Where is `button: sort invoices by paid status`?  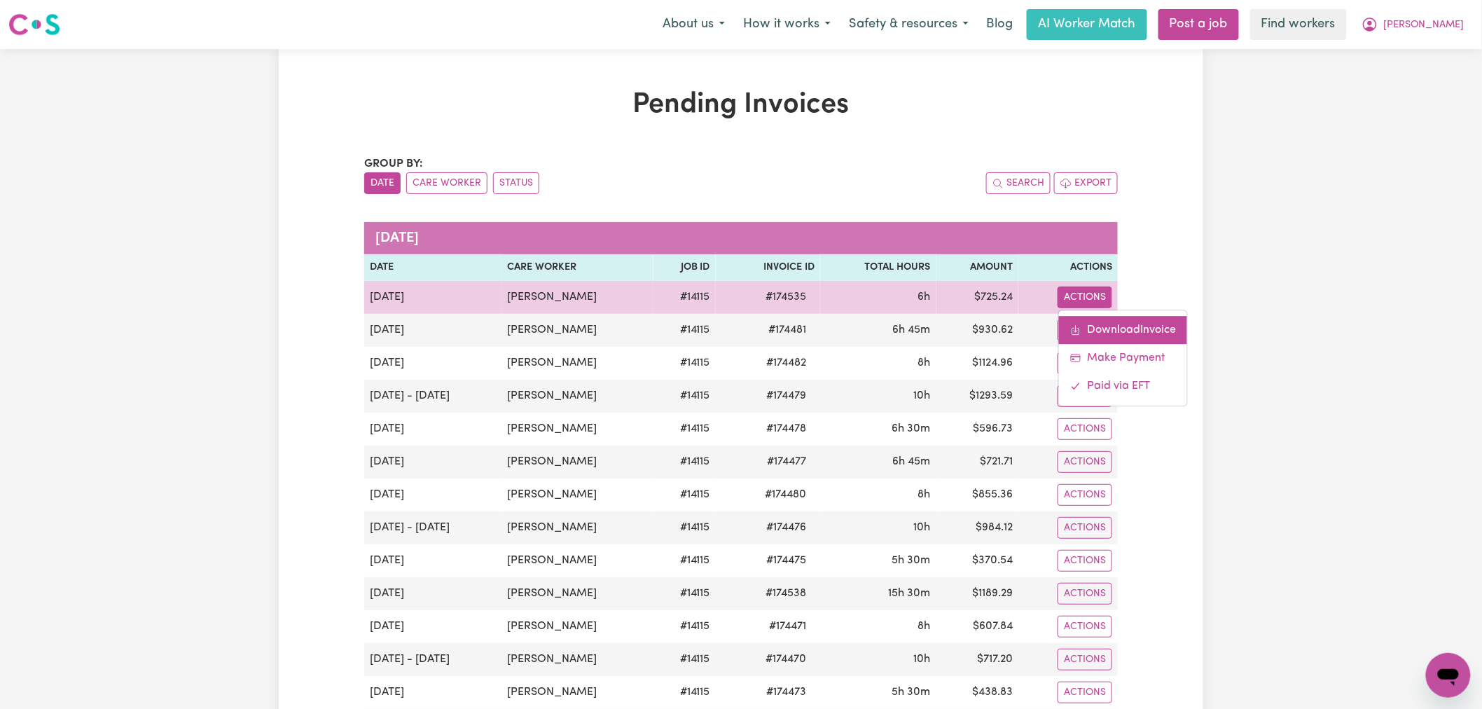
button: sort invoices by paid status is located at coordinates (516, 183).